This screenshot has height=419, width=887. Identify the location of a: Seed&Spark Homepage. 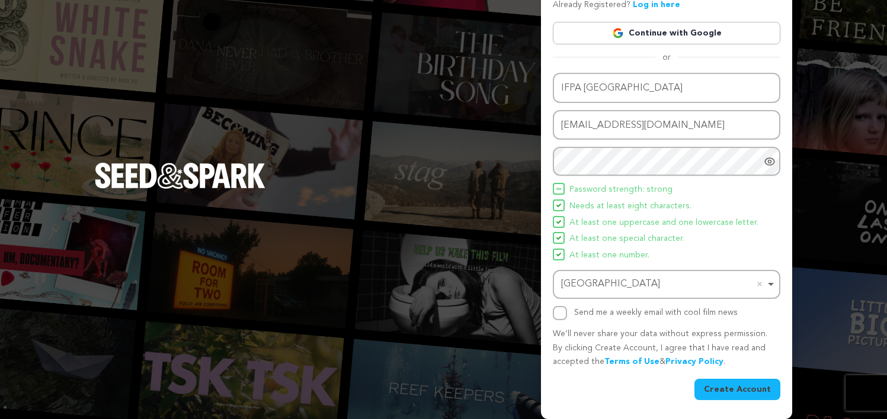
(180, 188).